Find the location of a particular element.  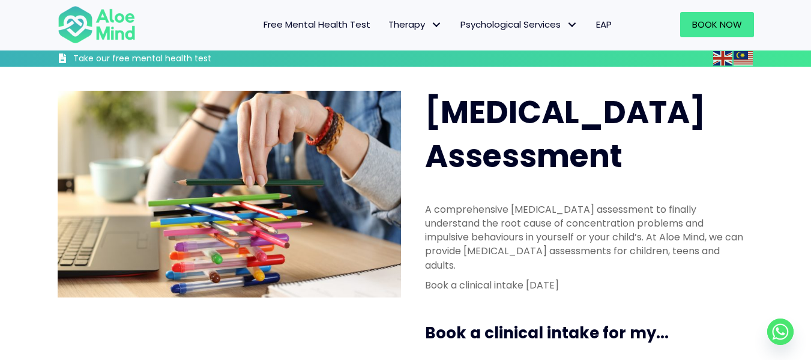

img: ADHD photo is located at coordinates (229, 193).